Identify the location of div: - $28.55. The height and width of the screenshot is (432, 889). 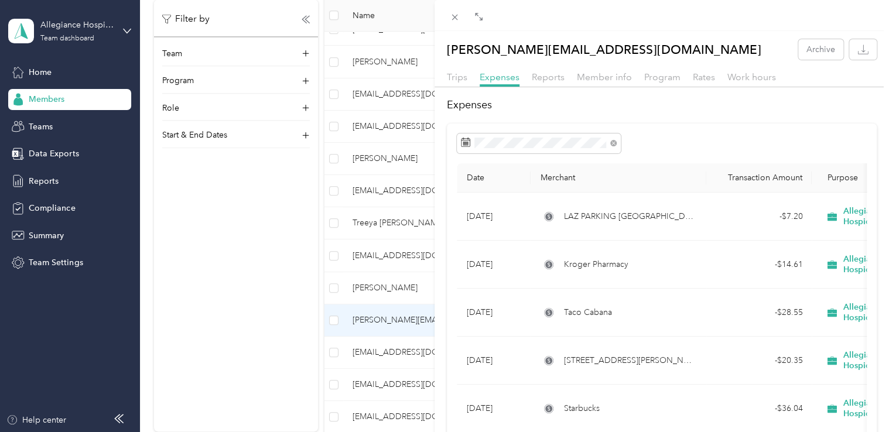
(759, 313).